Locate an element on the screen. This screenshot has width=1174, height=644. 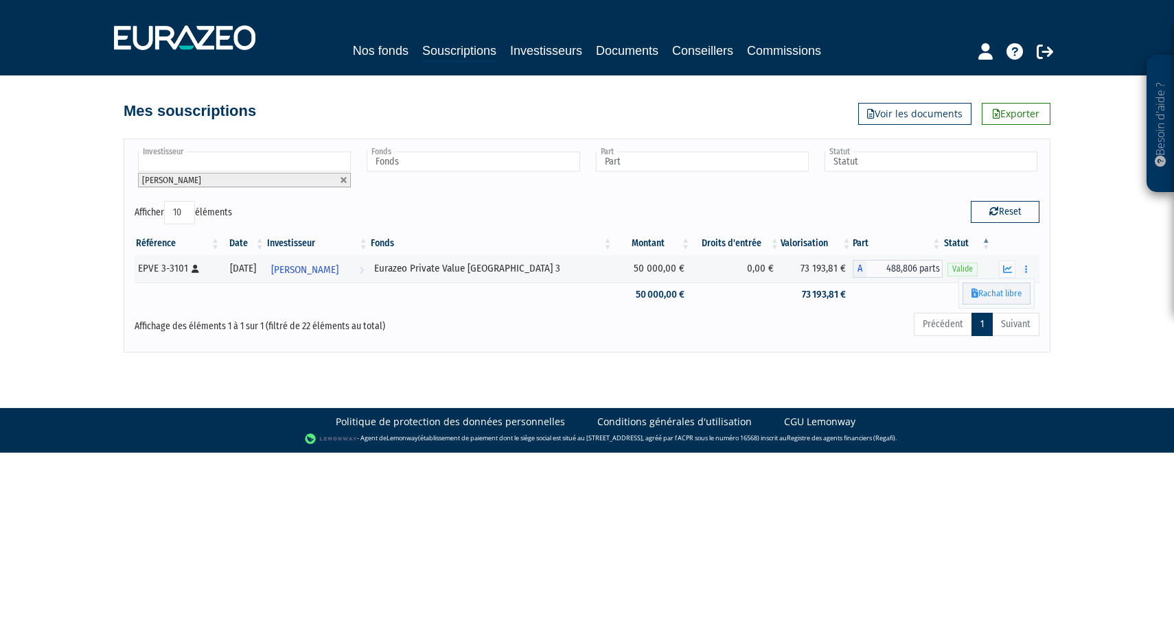
span: 488,806 parts is located at coordinates (904, 269).